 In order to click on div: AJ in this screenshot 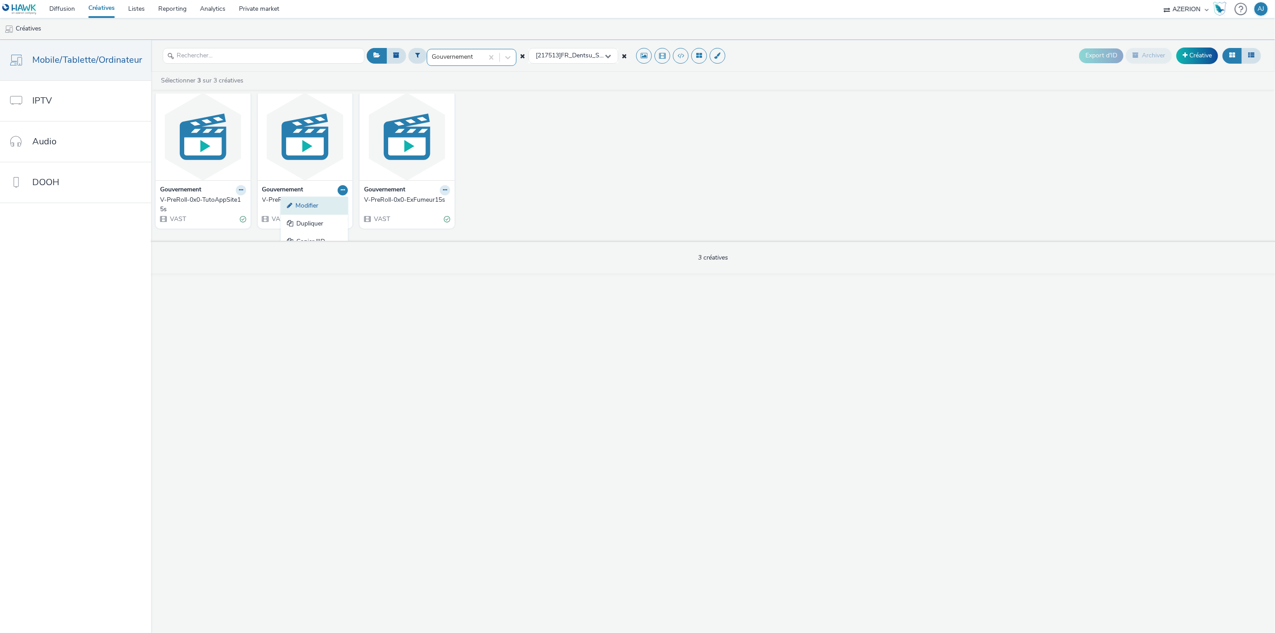, I will do `click(1261, 9)`.